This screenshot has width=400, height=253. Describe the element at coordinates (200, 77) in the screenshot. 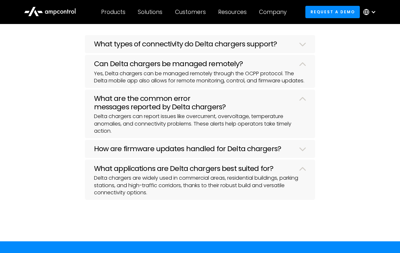

I see `p: Yes, Delta chargers can be managed remotely through the OCPP protocol. The Delta mobile app also ...` at that location.